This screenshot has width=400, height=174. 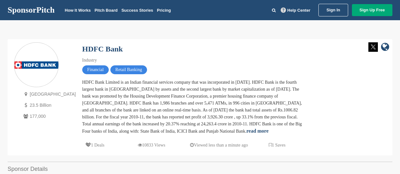 I want to click on div: Industry, so click(x=193, y=60).